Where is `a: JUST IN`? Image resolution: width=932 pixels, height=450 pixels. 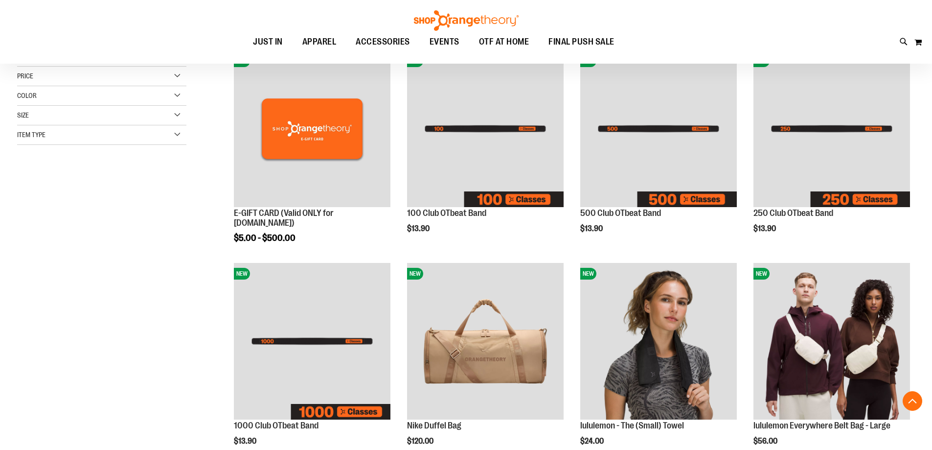 a: JUST IN is located at coordinates (268, 42).